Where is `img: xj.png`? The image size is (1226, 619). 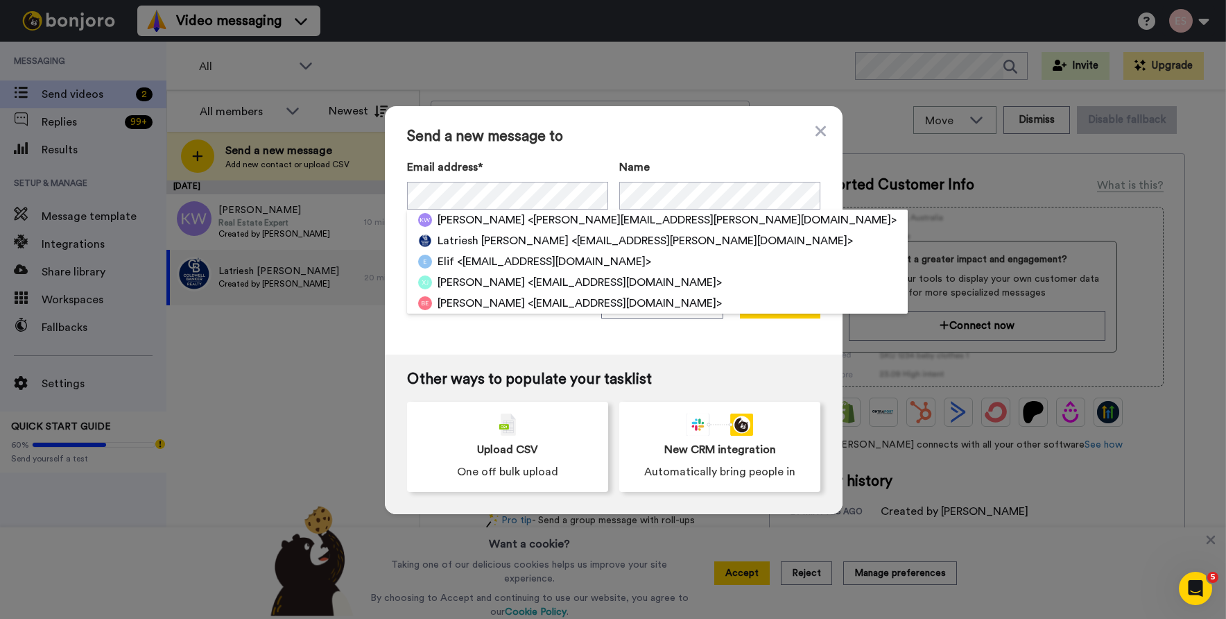
img: xj.png is located at coordinates (425, 282).